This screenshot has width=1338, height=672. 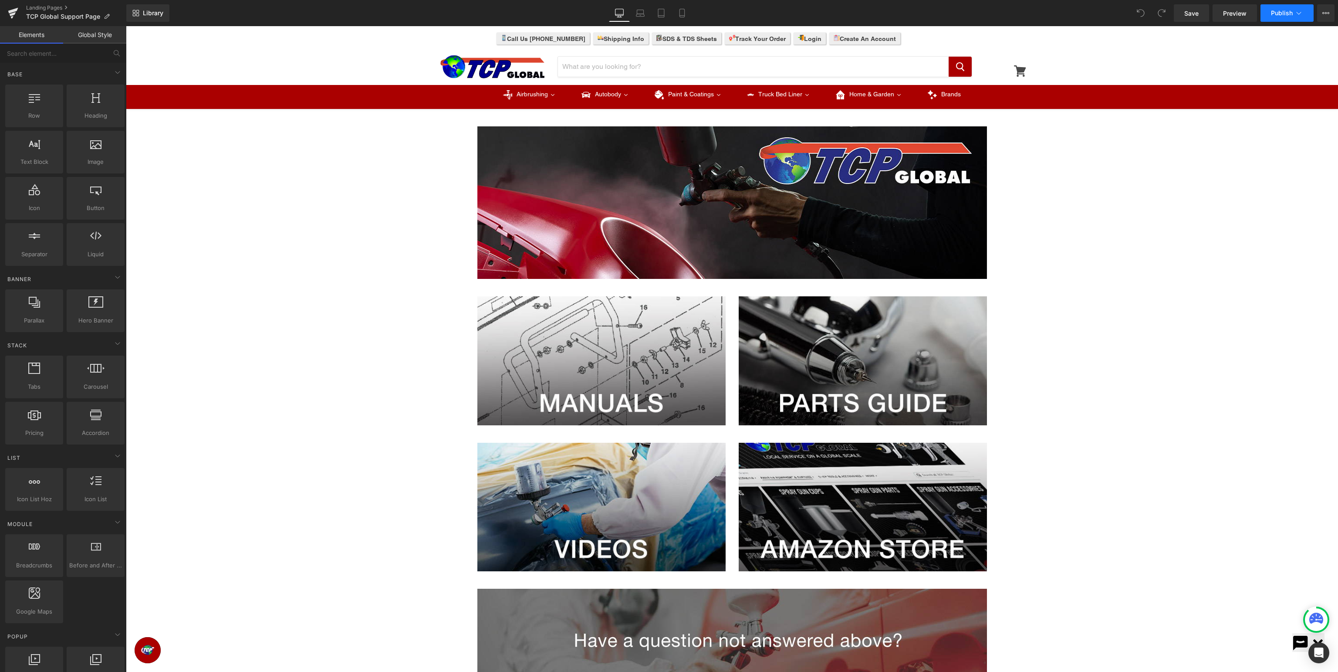 I want to click on span: Airbrushing, so click(x=407, y=68).